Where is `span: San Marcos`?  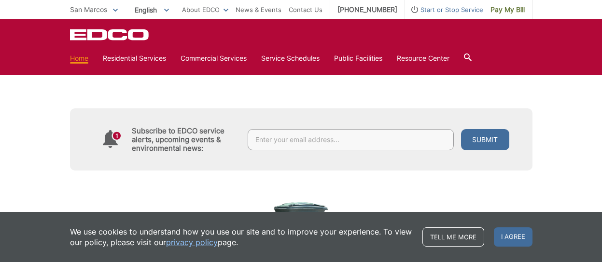
span: San Marcos is located at coordinates (88, 9).